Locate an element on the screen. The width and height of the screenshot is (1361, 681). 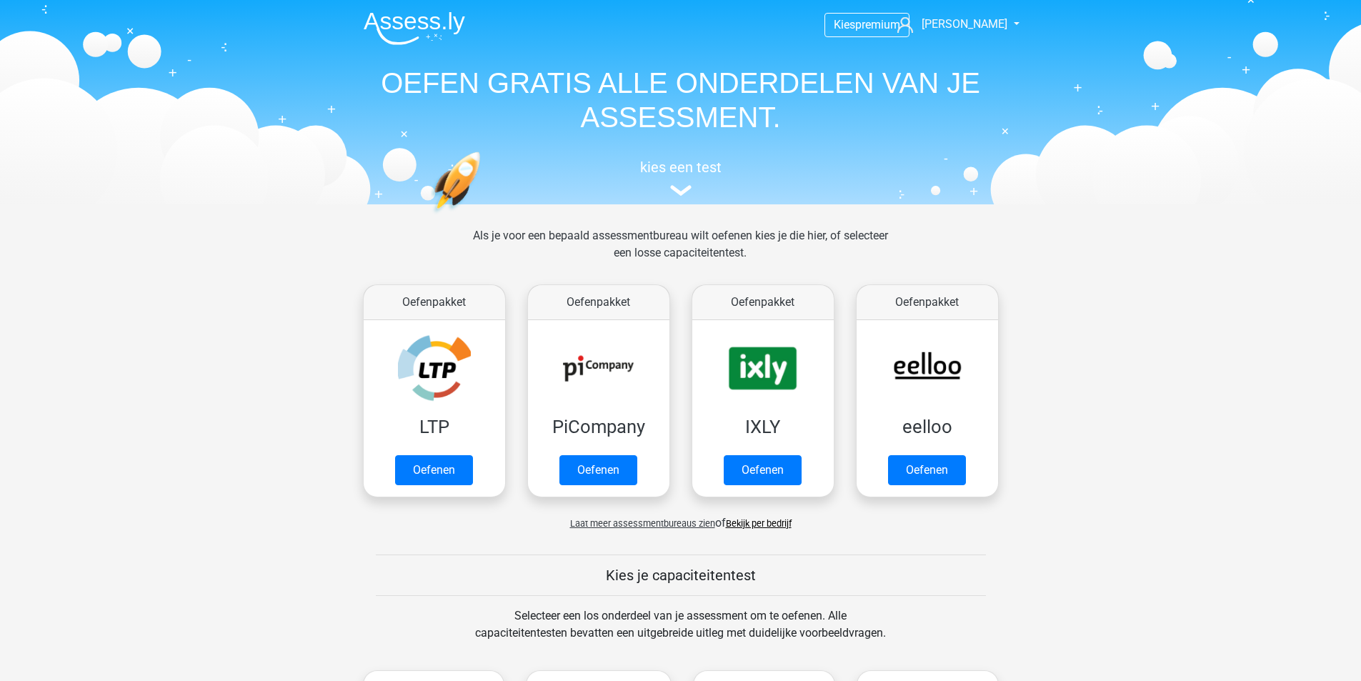
a: Bekijk per bedrijf is located at coordinates (759, 523).